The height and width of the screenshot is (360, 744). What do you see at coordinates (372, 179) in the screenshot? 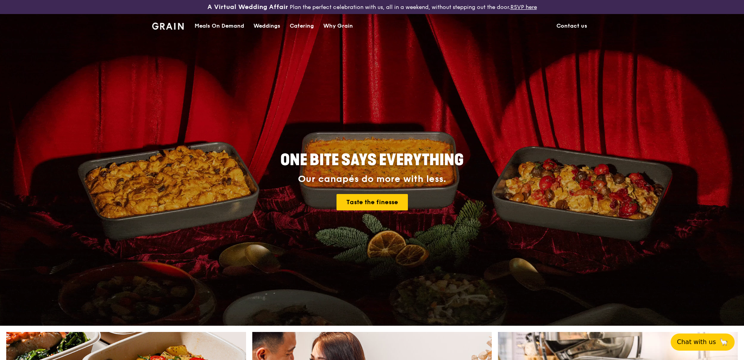
I see `div: Our canapés do more with less.` at bounding box center [372, 179].